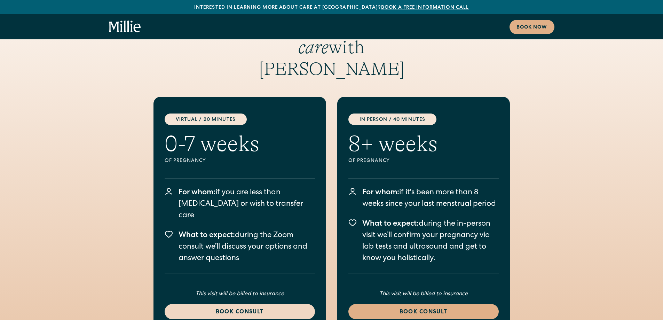 The image size is (663, 320). Describe the element at coordinates (425, 8) in the screenshot. I see `a: Book a free information call` at that location.